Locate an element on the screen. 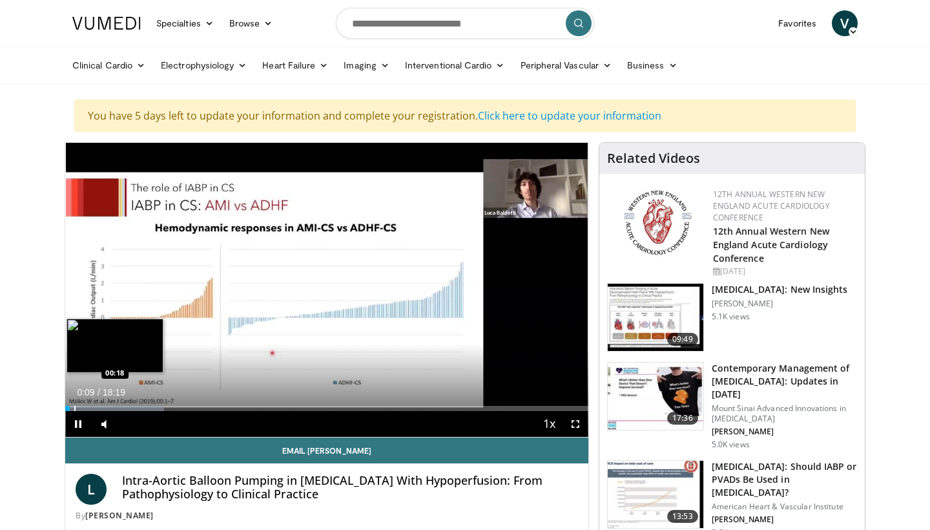 The height and width of the screenshot is (530, 930). img: fc7ef86f-c6ee-4b93-adf1-6357ab0ee315.150x105_q85_crop-smart_upscale.jpg is located at coordinates (656, 494).